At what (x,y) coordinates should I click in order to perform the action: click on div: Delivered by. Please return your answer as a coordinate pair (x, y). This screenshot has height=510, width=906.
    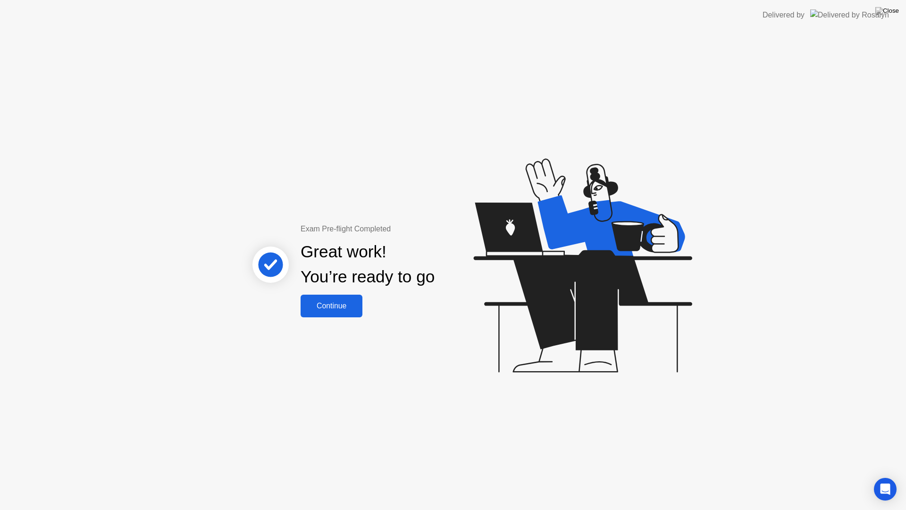
    Looking at the image, I should click on (784, 15).